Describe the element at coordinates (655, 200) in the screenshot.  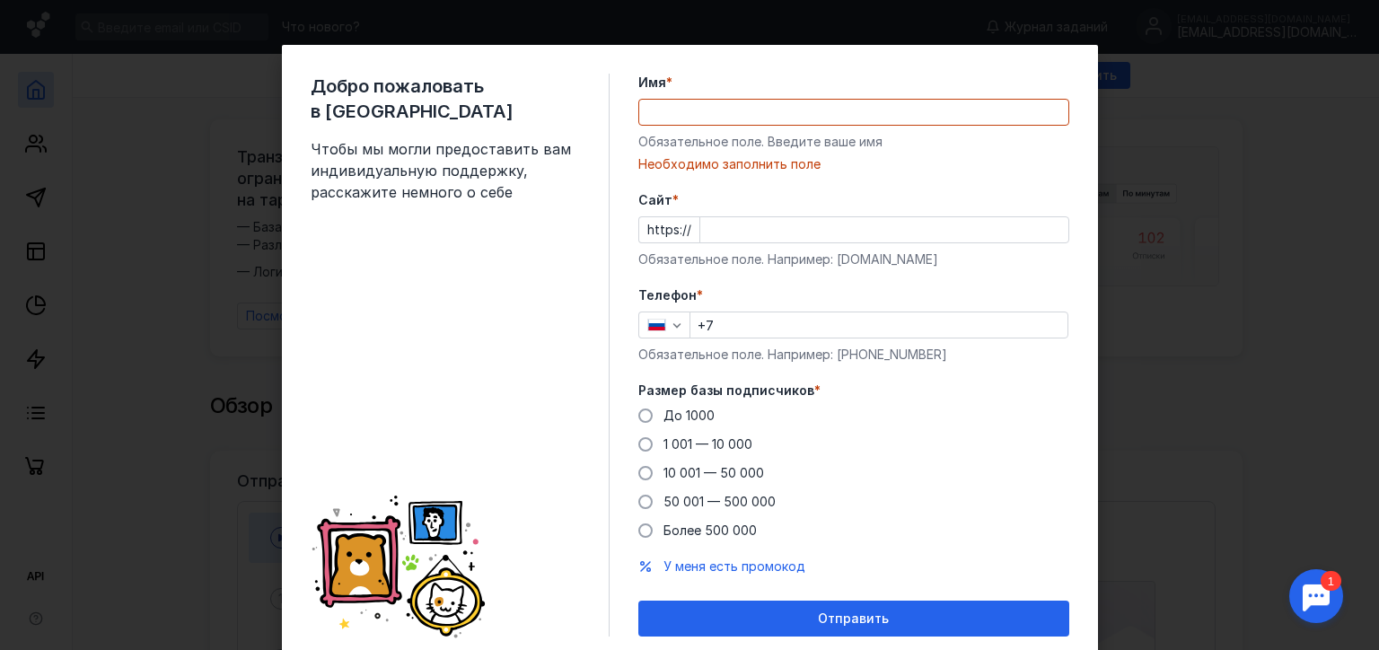
I see `span: Cайт` at that location.